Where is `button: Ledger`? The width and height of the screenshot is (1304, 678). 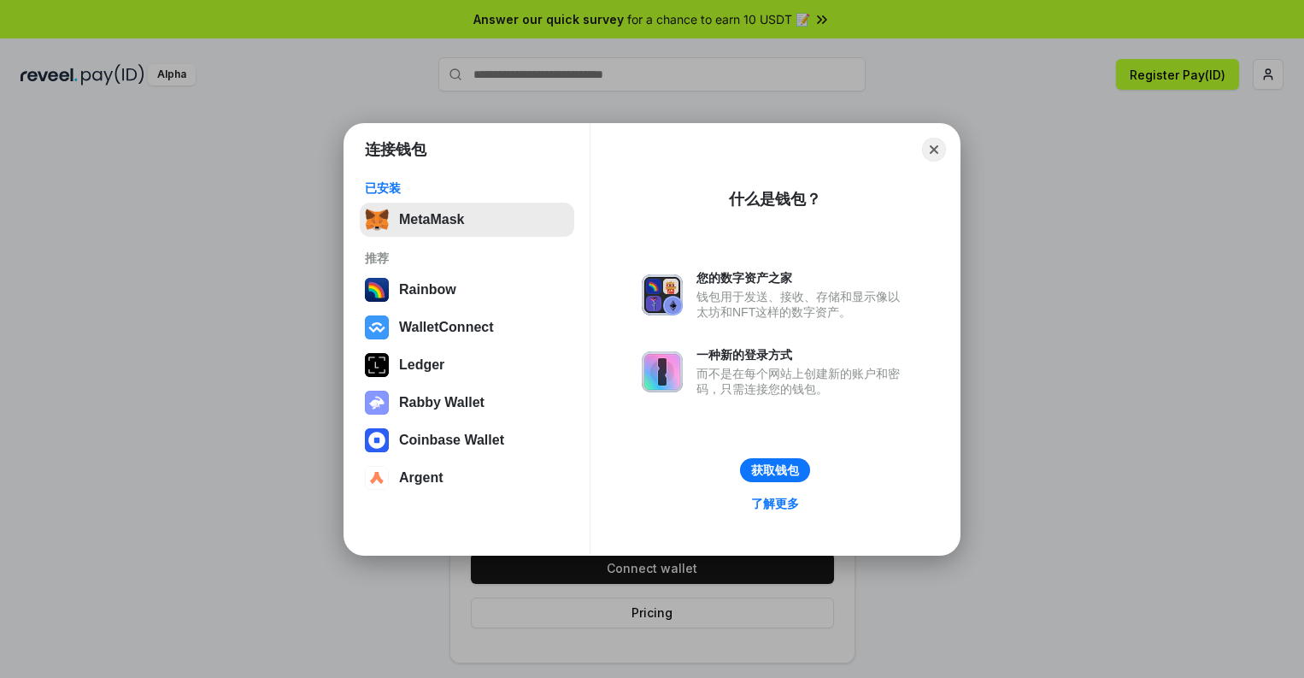 button: Ledger is located at coordinates (467, 365).